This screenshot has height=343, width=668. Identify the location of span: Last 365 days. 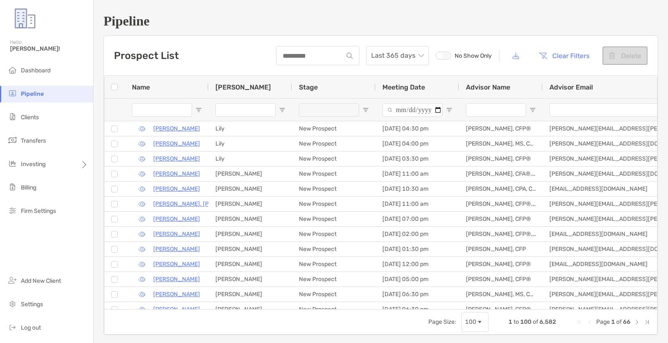
(398, 56).